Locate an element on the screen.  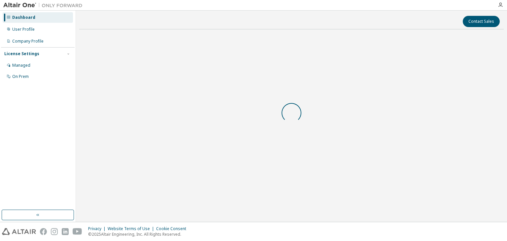
div: License Settings is located at coordinates (22, 54).